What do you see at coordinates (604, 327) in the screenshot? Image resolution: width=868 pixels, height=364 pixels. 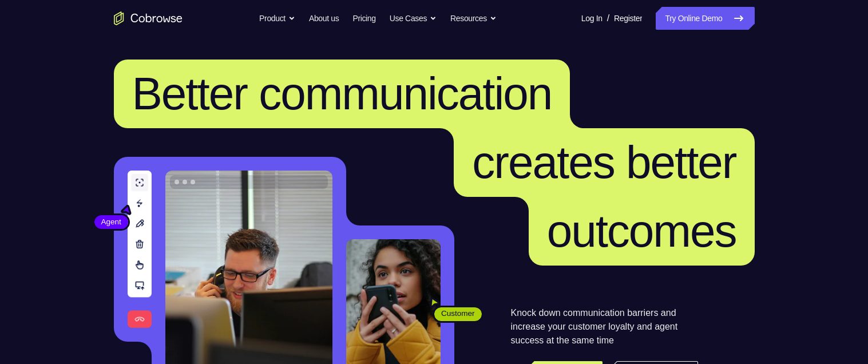 I see `p: Knock down communication barriers and increase your customer loyalty and agent success at the sam...` at bounding box center [604, 327].